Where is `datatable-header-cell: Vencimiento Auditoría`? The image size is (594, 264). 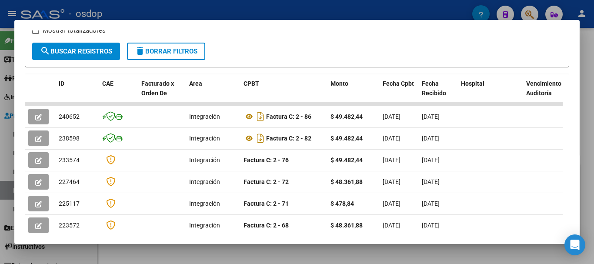
datatable-header-cell: Vencimiento Auditoría is located at coordinates (542, 94).